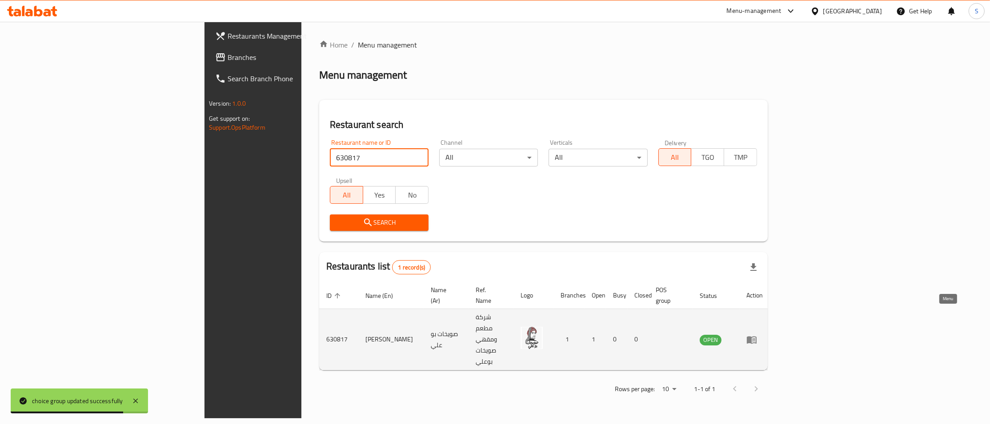 This screenshot has height=424, width=990. What do you see at coordinates (379, 158) in the screenshot?
I see `input: Search for restaurant name or ID..` at bounding box center [379, 158].